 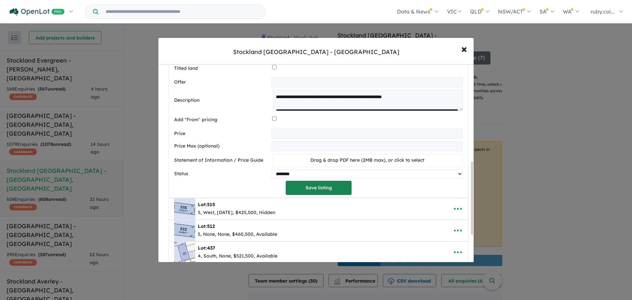 I want to click on label: Status, so click(x=221, y=174).